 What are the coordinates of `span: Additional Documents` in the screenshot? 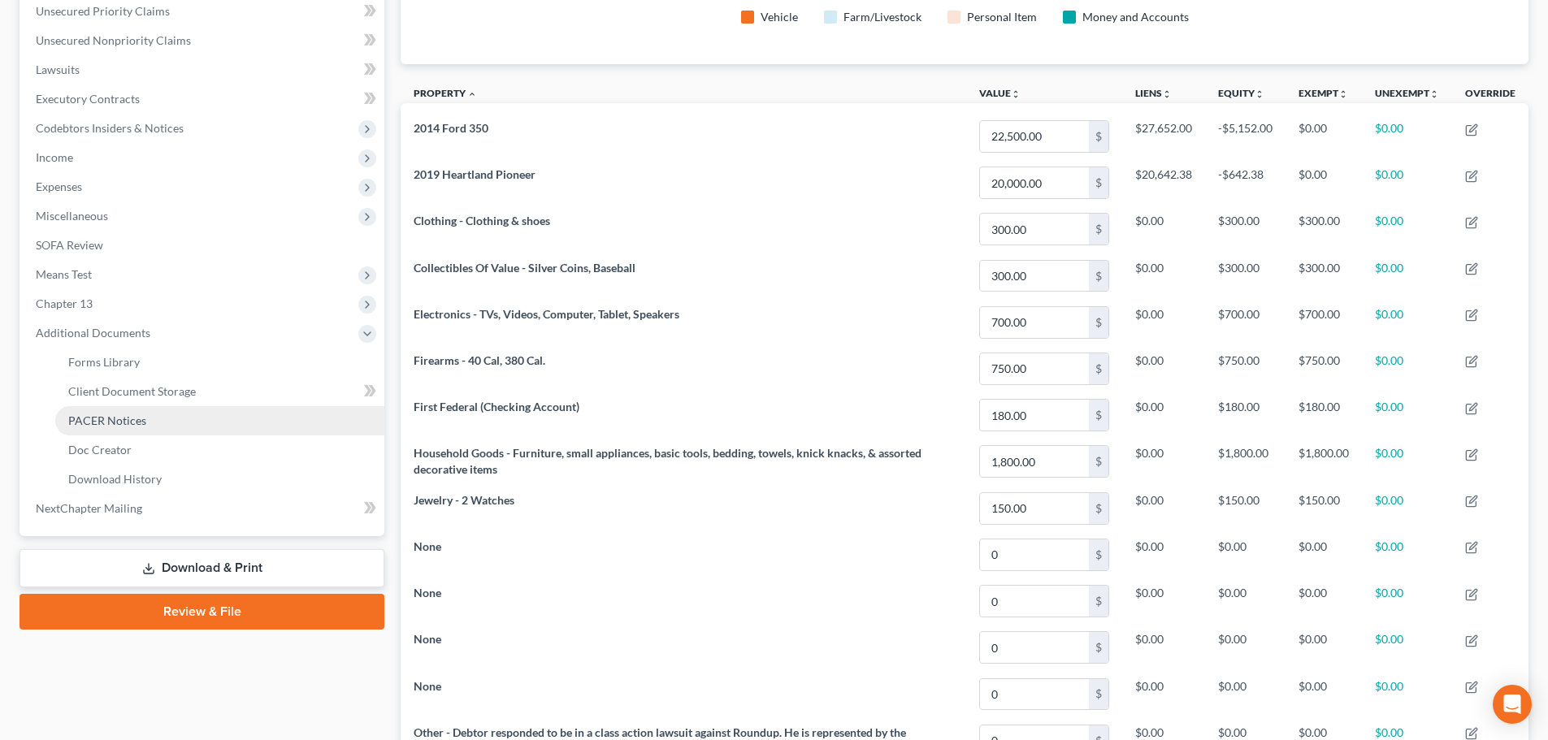 It's located at (93, 332).